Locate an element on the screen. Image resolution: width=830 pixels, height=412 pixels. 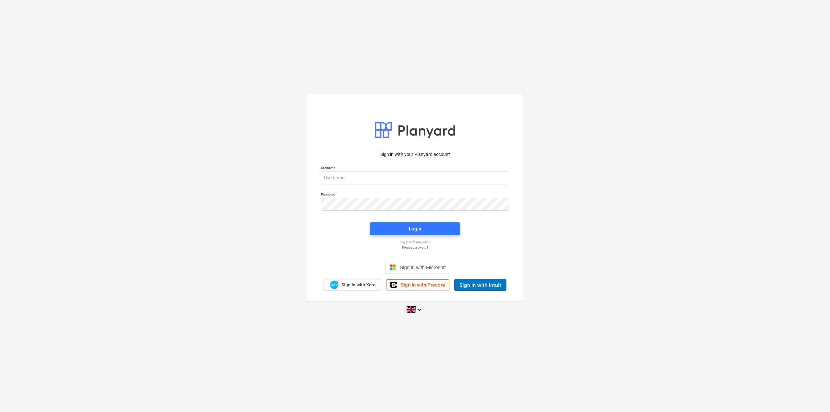
i: keyboard_arrow_down is located at coordinates (419, 310).